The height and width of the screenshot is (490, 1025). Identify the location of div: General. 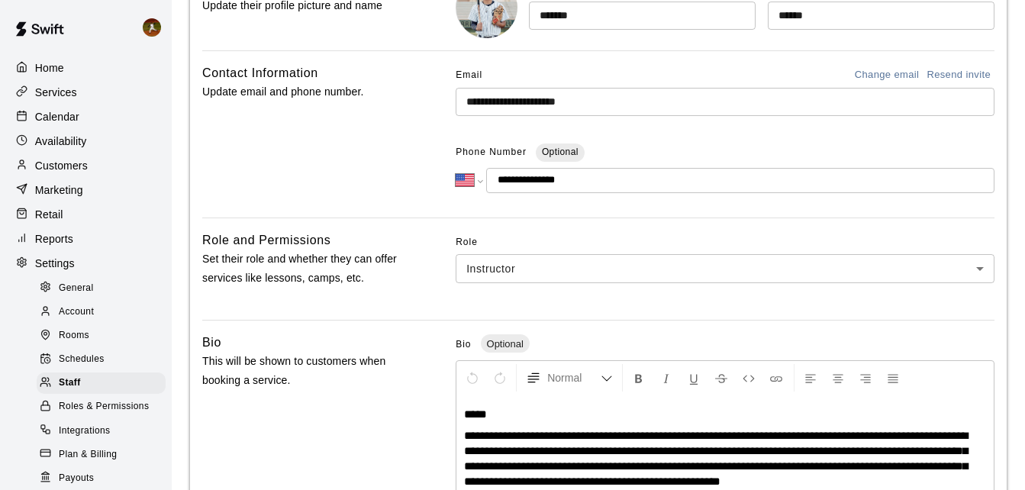
(101, 288).